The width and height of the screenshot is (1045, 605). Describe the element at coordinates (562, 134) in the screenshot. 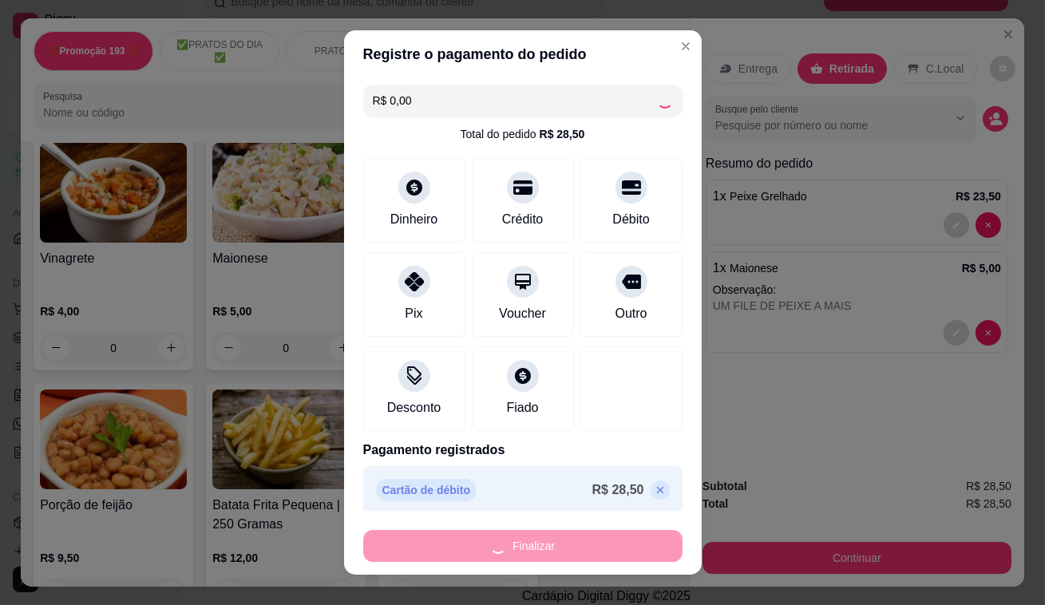

I see `div: R$ 28,50` at that location.